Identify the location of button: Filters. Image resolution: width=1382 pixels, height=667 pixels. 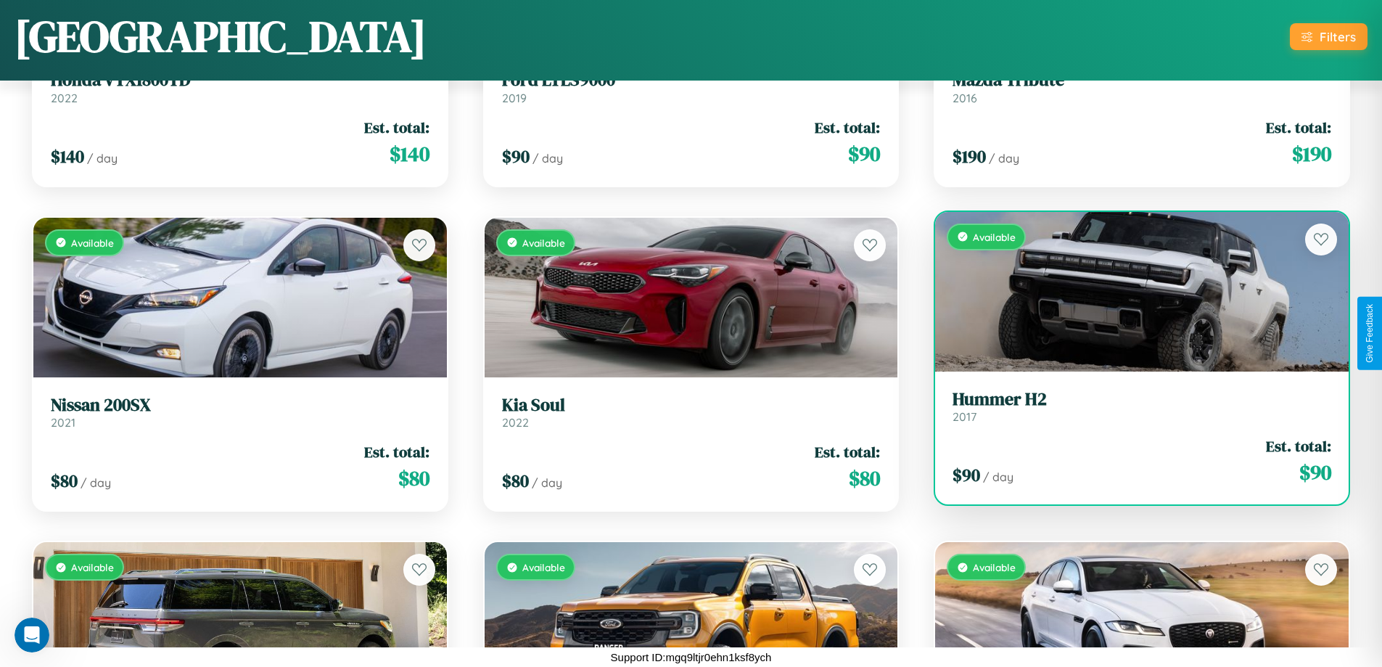
(1329, 36).